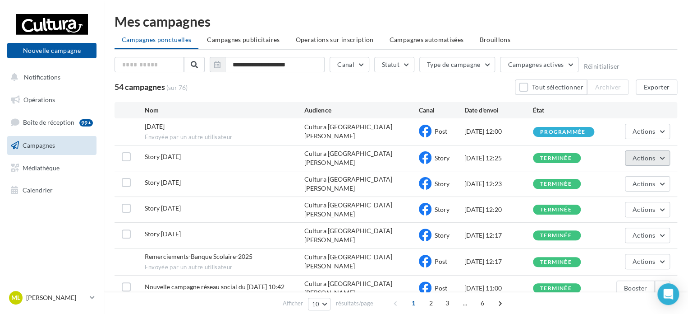  Describe the element at coordinates (39, 145) in the screenshot. I see `span: Campagnes` at that location.